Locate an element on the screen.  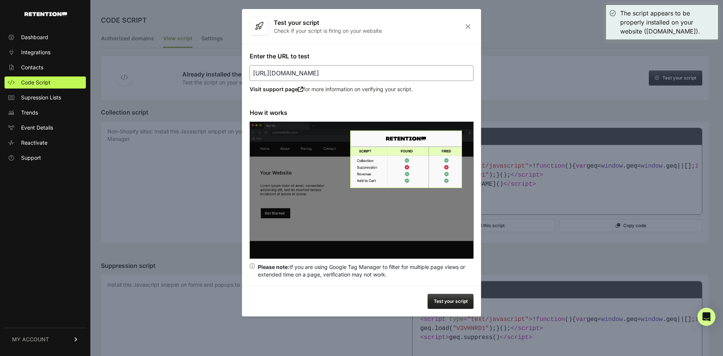
span: Contacts is located at coordinates (32, 67).